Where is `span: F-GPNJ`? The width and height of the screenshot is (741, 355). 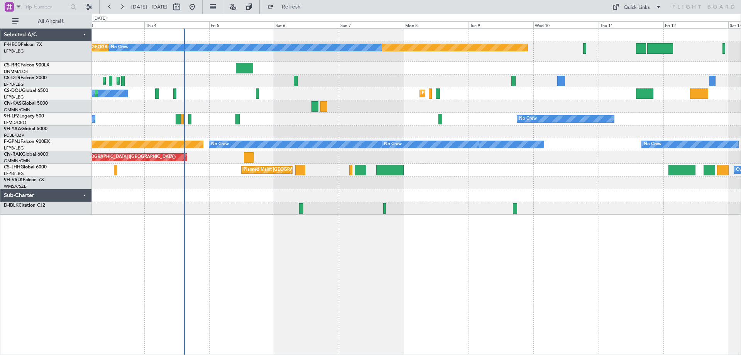
span: F-GPNJ is located at coordinates (12, 142).